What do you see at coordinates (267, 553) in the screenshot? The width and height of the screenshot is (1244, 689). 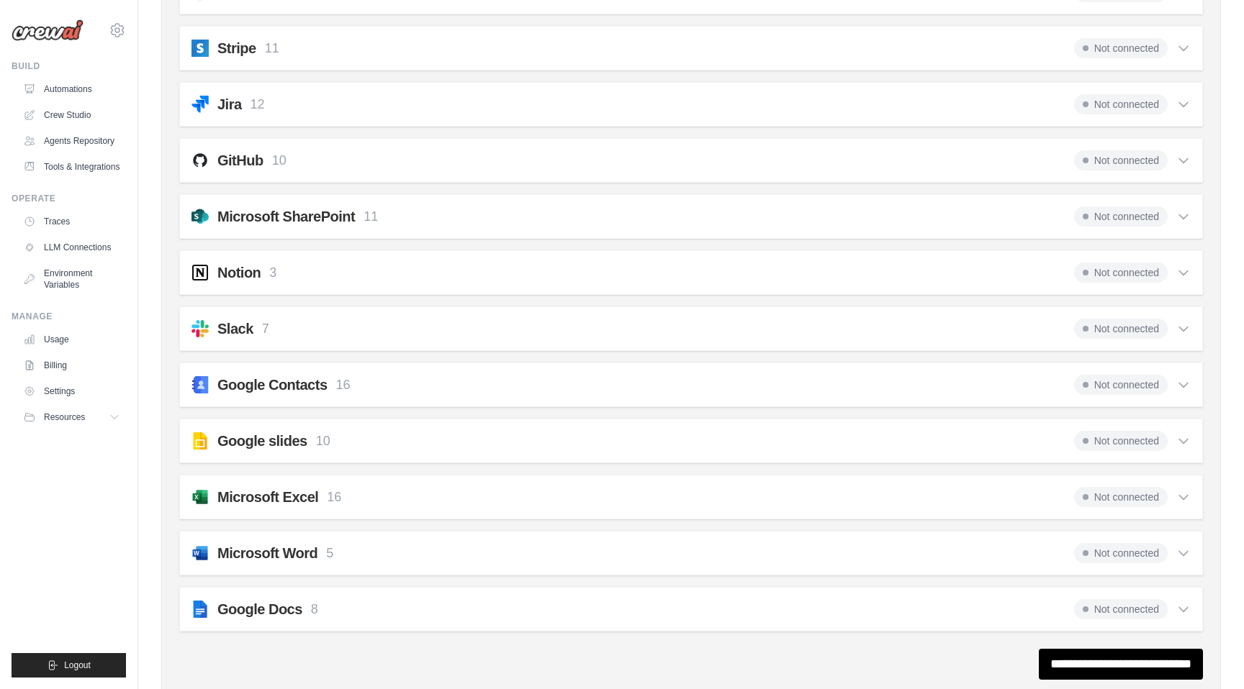 I see `h2: Microsoft Word` at bounding box center [267, 553].